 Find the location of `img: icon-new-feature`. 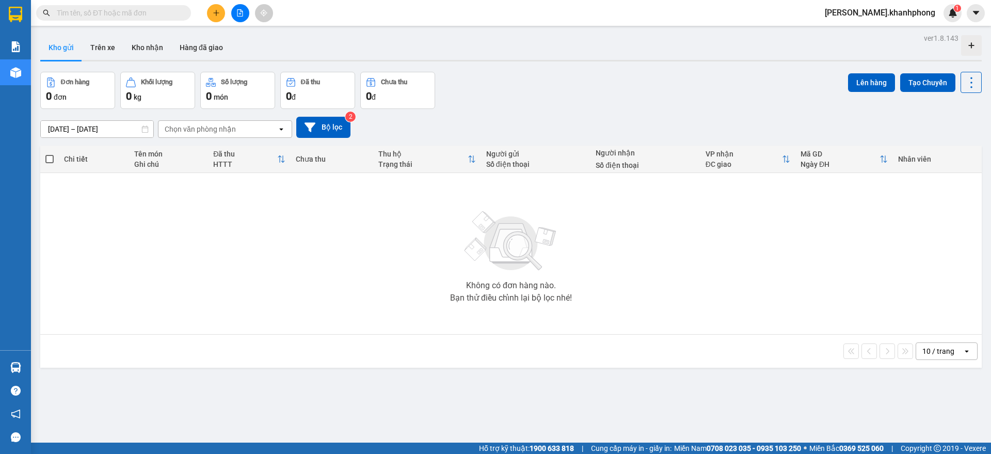

img: icon-new-feature is located at coordinates (953, 13).